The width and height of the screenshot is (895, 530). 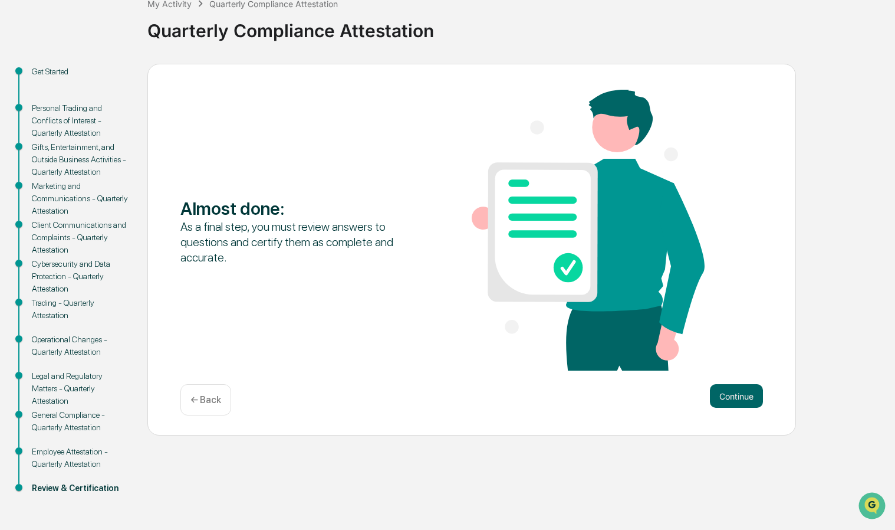 What do you see at coordinates (22, 100) in the screenshot?
I see `img: 1746055101610-c473b297-6a78-478c-a979-82029cc54cd1` at bounding box center [22, 100].